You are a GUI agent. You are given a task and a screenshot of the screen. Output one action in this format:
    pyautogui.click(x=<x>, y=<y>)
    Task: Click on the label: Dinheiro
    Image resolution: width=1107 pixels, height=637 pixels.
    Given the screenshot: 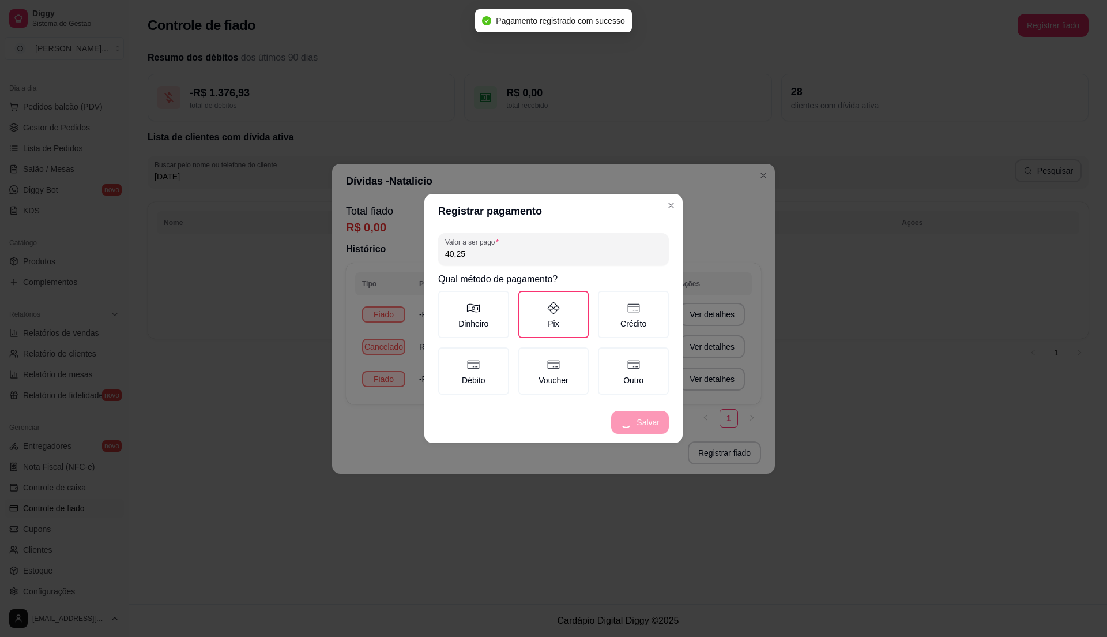 What is the action you would take?
    pyautogui.click(x=474, y=314)
    